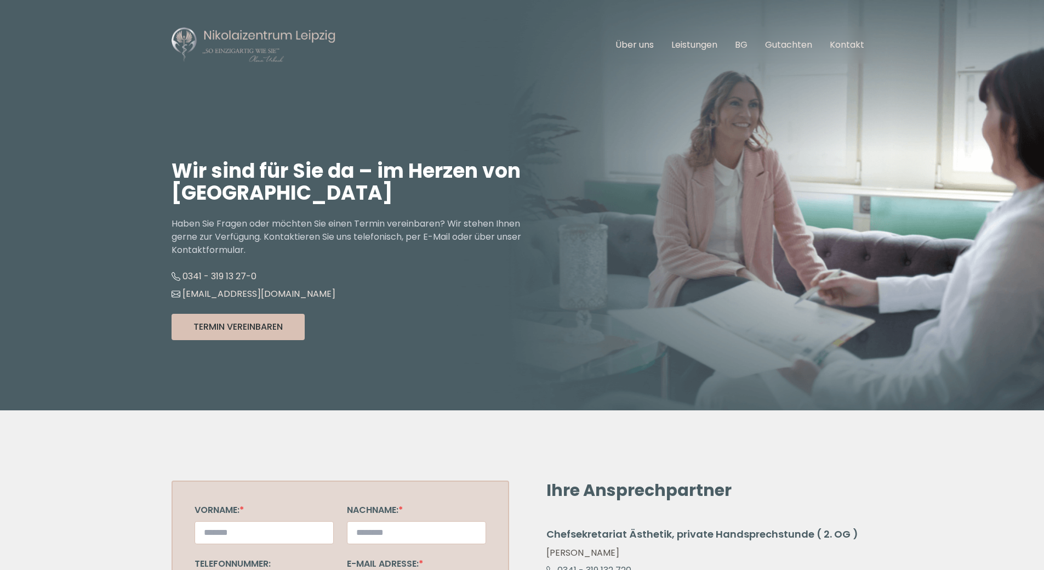 The width and height of the screenshot is (1044, 570). I want to click on img: Nikolaizentrum Leipzig Logo, so click(254, 45).